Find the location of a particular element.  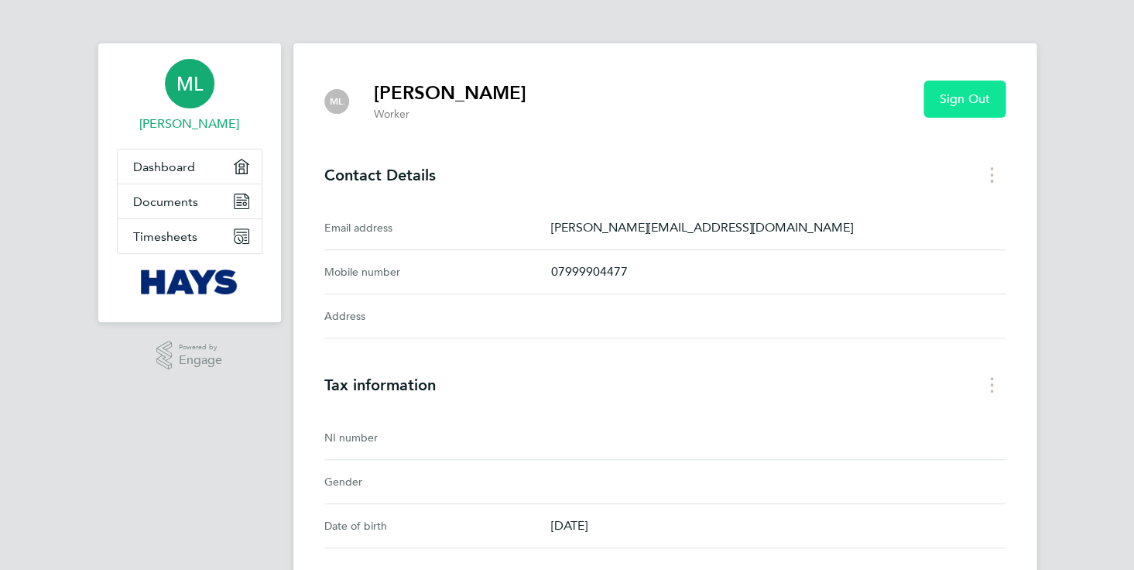

span: Martynas Lukosius is located at coordinates (190, 124).